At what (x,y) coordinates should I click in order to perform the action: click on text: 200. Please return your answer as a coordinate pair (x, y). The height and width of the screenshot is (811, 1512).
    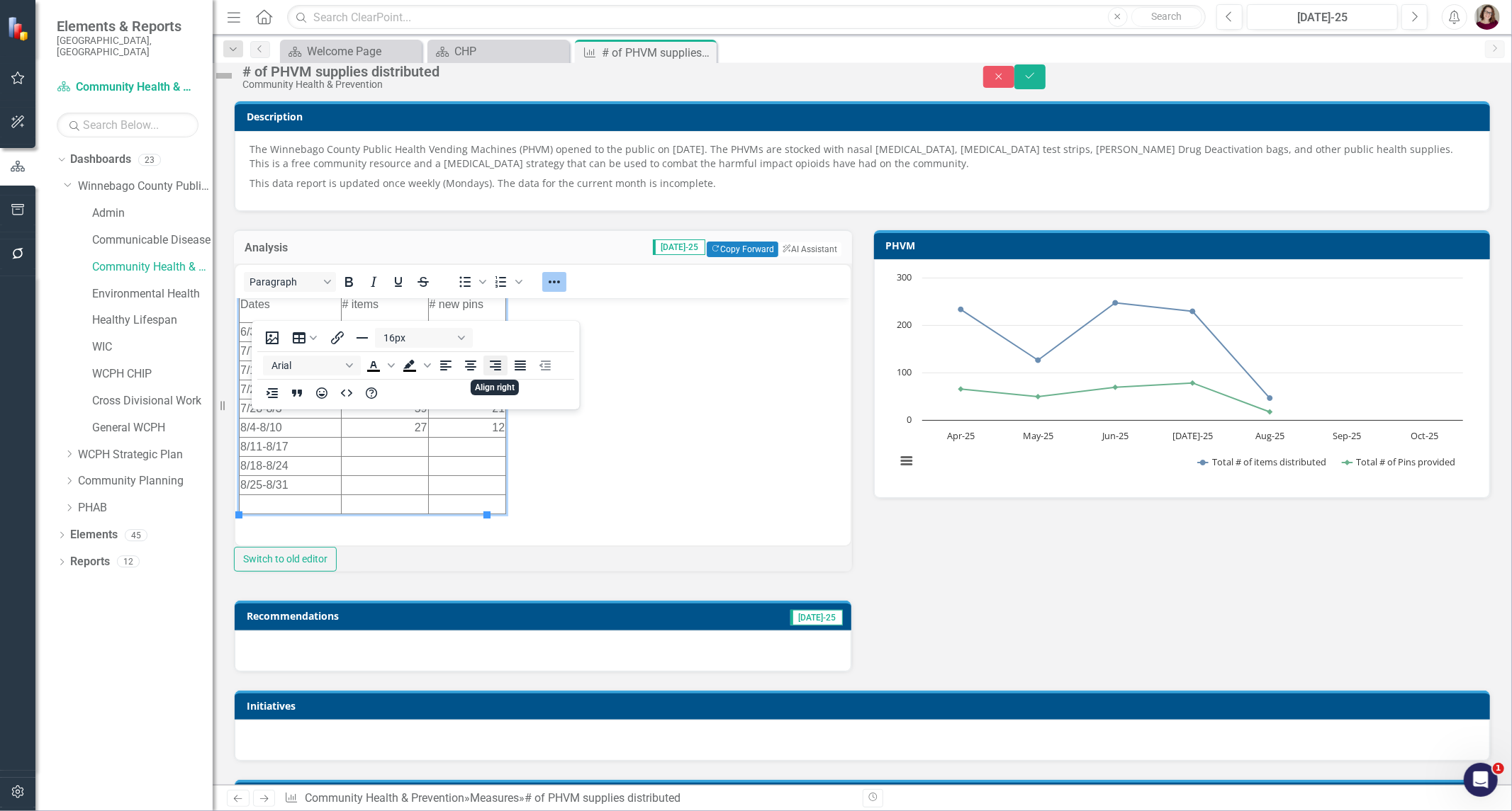
    Looking at the image, I should click on (903, 324).